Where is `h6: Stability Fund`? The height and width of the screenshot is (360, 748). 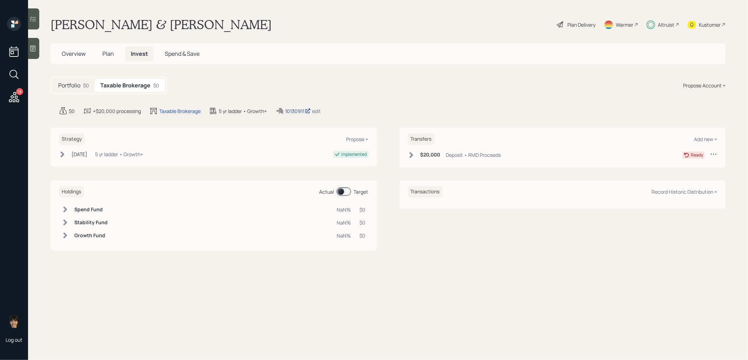 h6: Stability Fund is located at coordinates (91, 222).